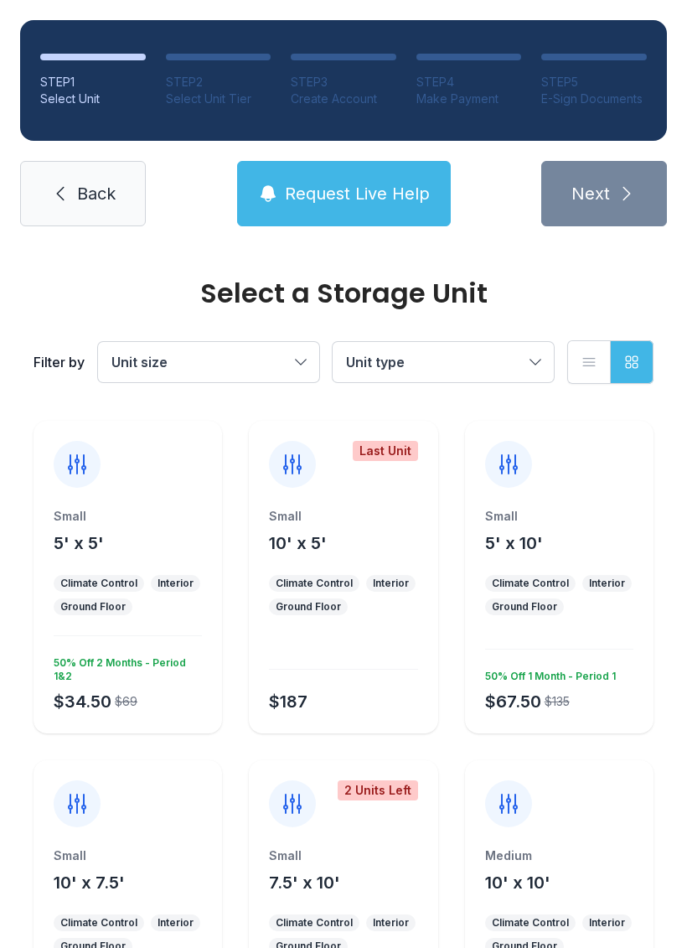 The width and height of the screenshot is (687, 948). I want to click on div: 50% Off 2 Months - Period 1&2, so click(124, 666).